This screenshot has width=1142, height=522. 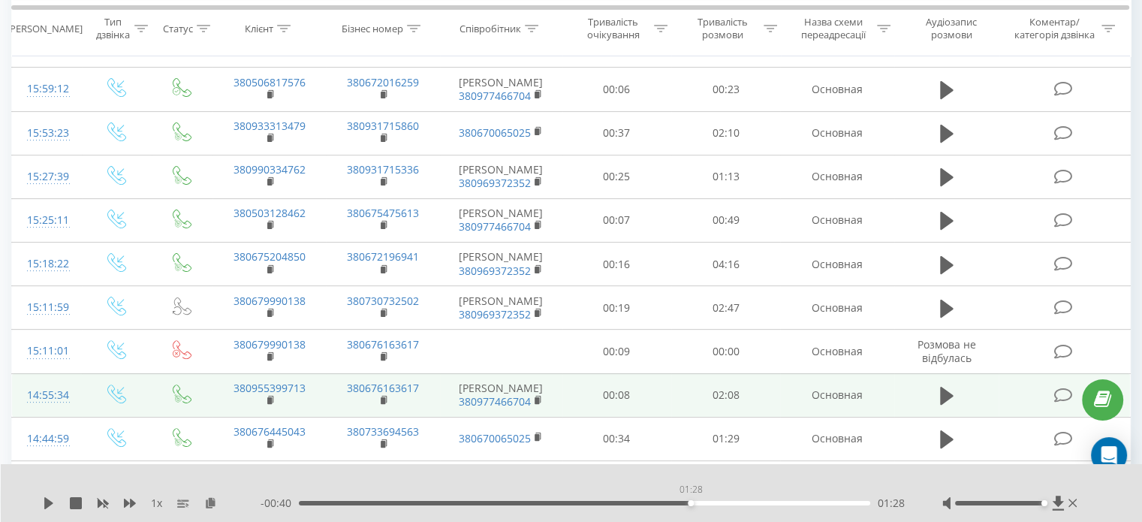 I want to click on td: 00:25, so click(x=617, y=177).